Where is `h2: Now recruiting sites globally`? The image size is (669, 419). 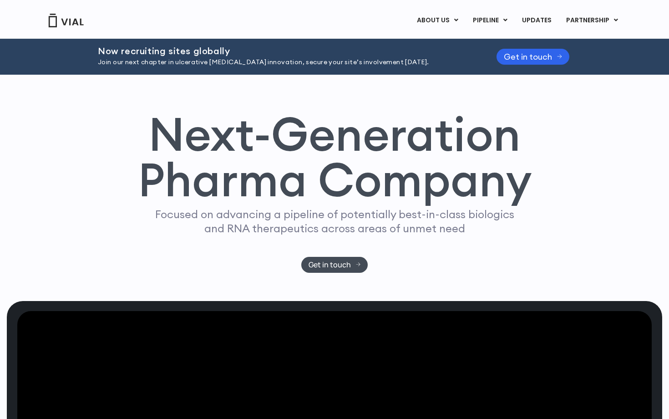 h2: Now recruiting sites globally is located at coordinates (286, 51).